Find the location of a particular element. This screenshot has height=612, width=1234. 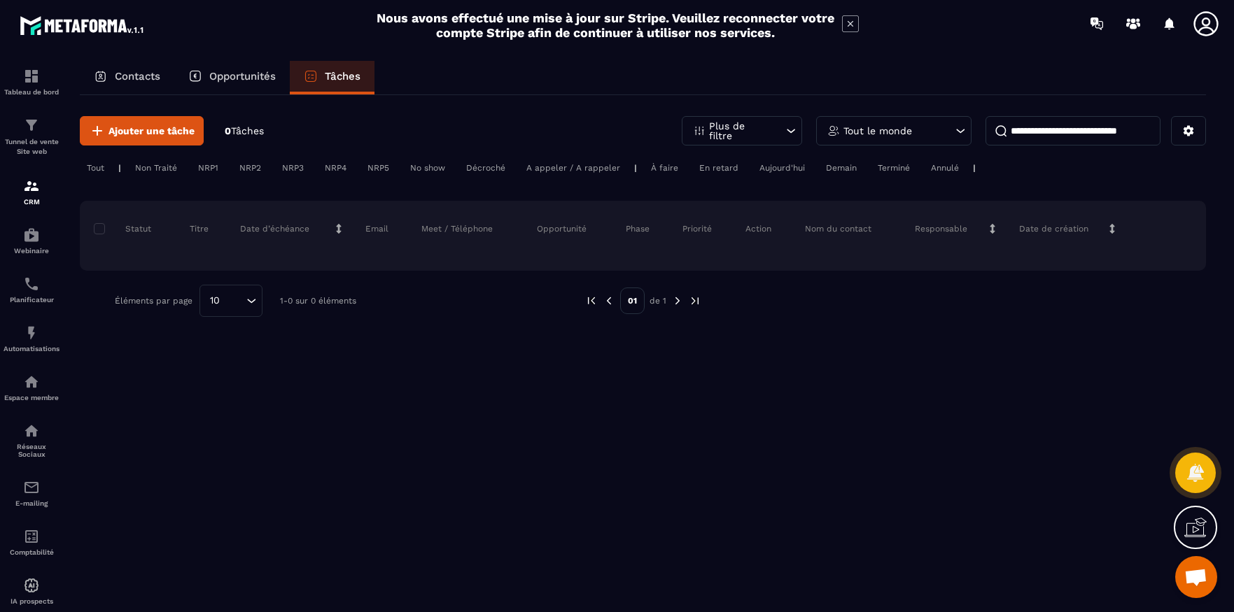

p: CRM is located at coordinates (31, 202).